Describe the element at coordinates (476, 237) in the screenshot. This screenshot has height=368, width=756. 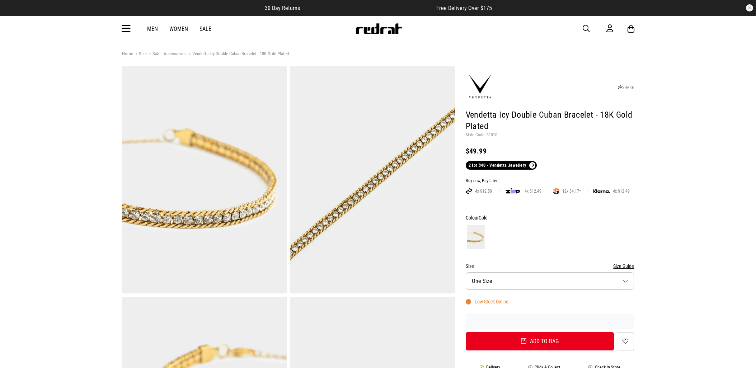
I see `img: Gold` at that location.